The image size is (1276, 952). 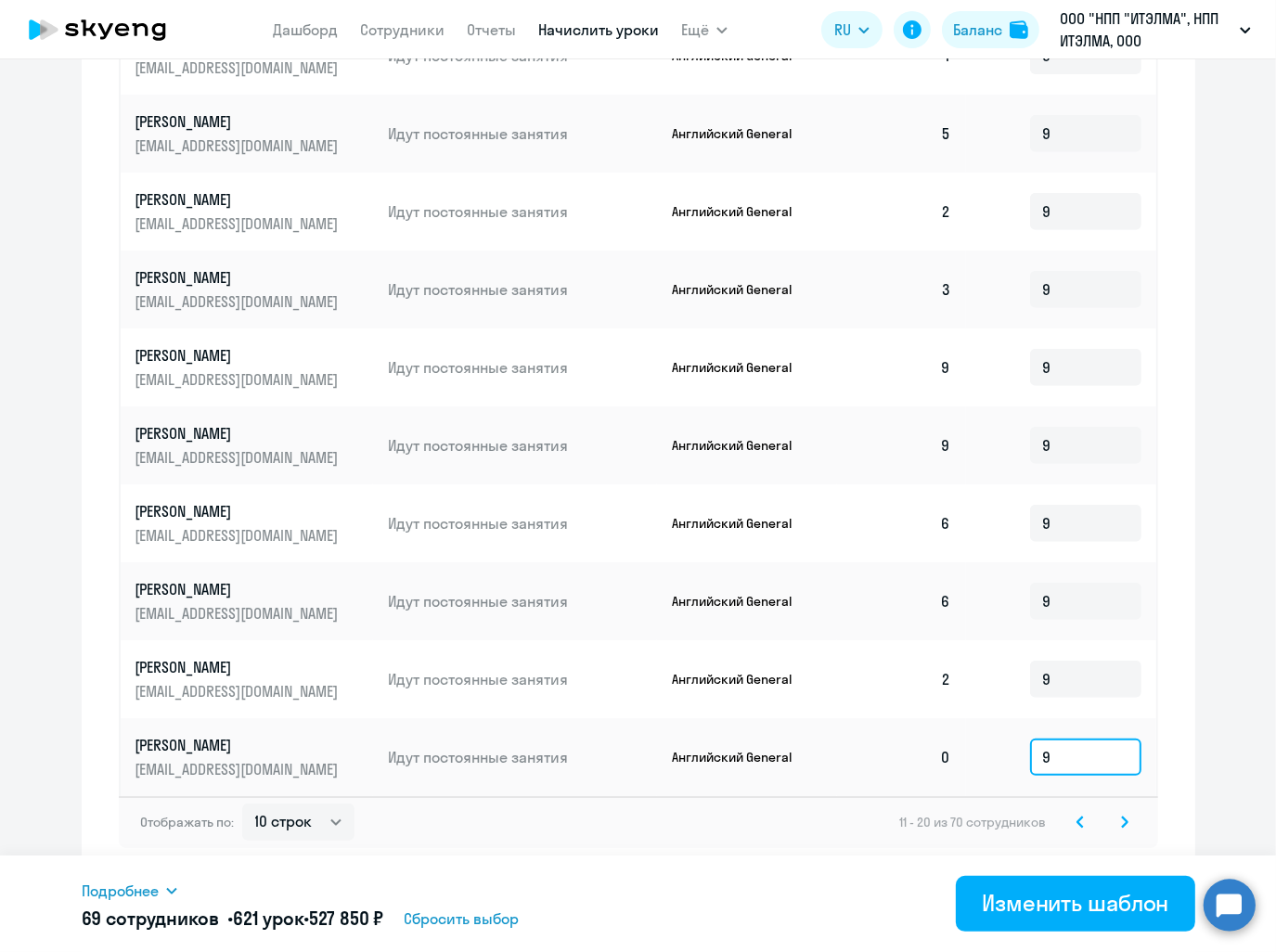 What do you see at coordinates (1019, 30) in the screenshot?
I see `img: balance` at bounding box center [1019, 30].